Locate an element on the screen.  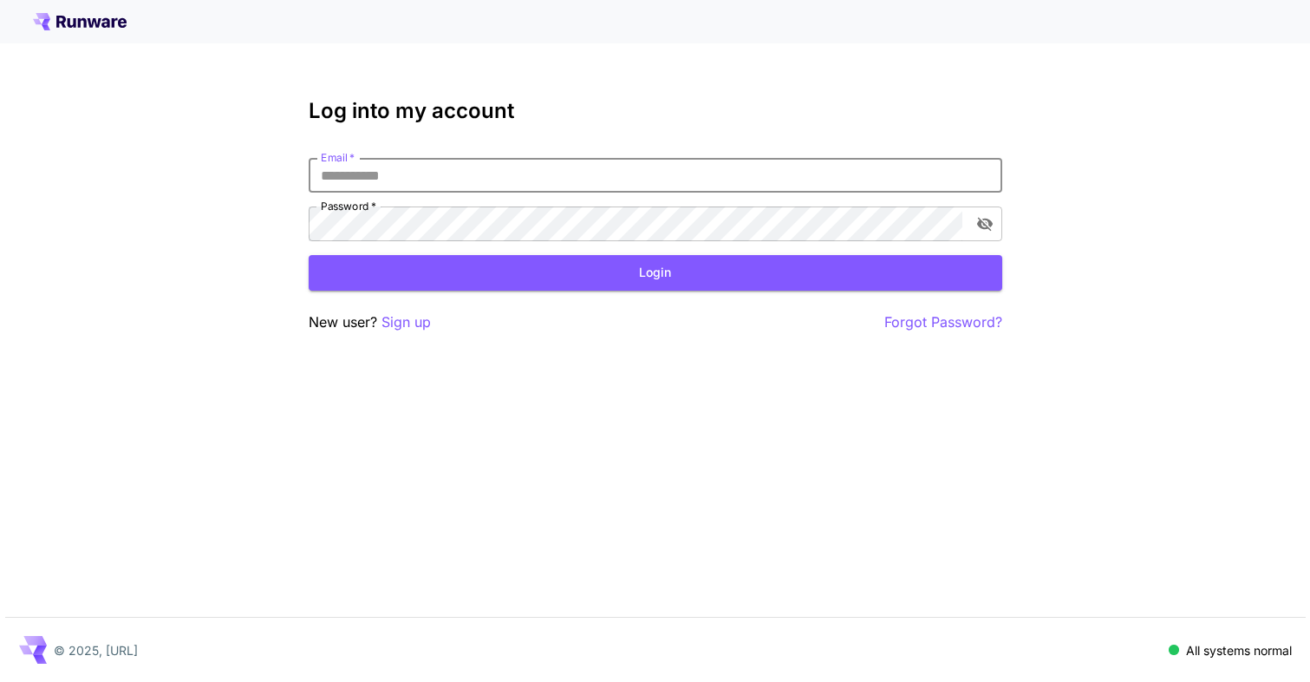
button: Sign up is located at coordinates (406, 322).